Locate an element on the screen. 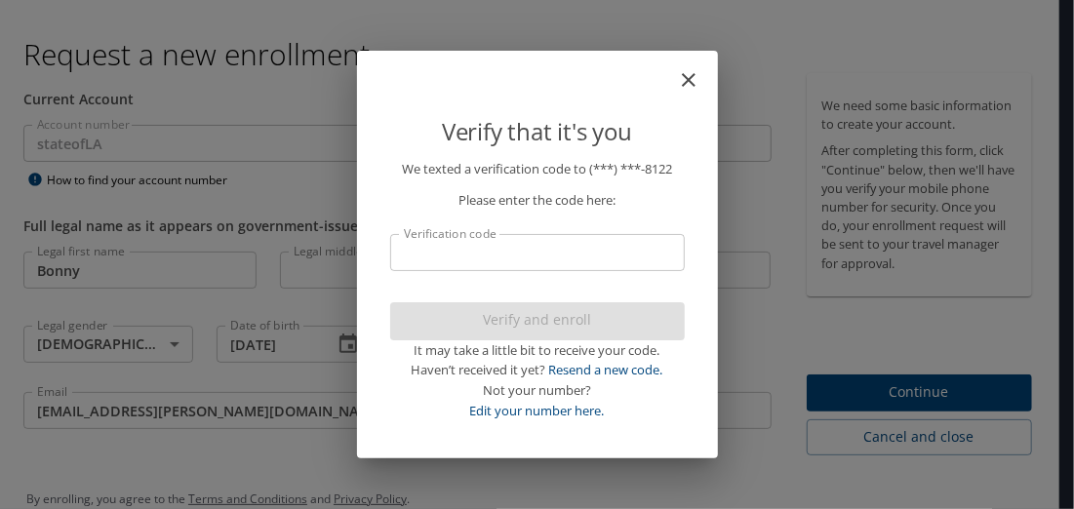  div: It may take a little bit to receive your code. is located at coordinates (537, 350).